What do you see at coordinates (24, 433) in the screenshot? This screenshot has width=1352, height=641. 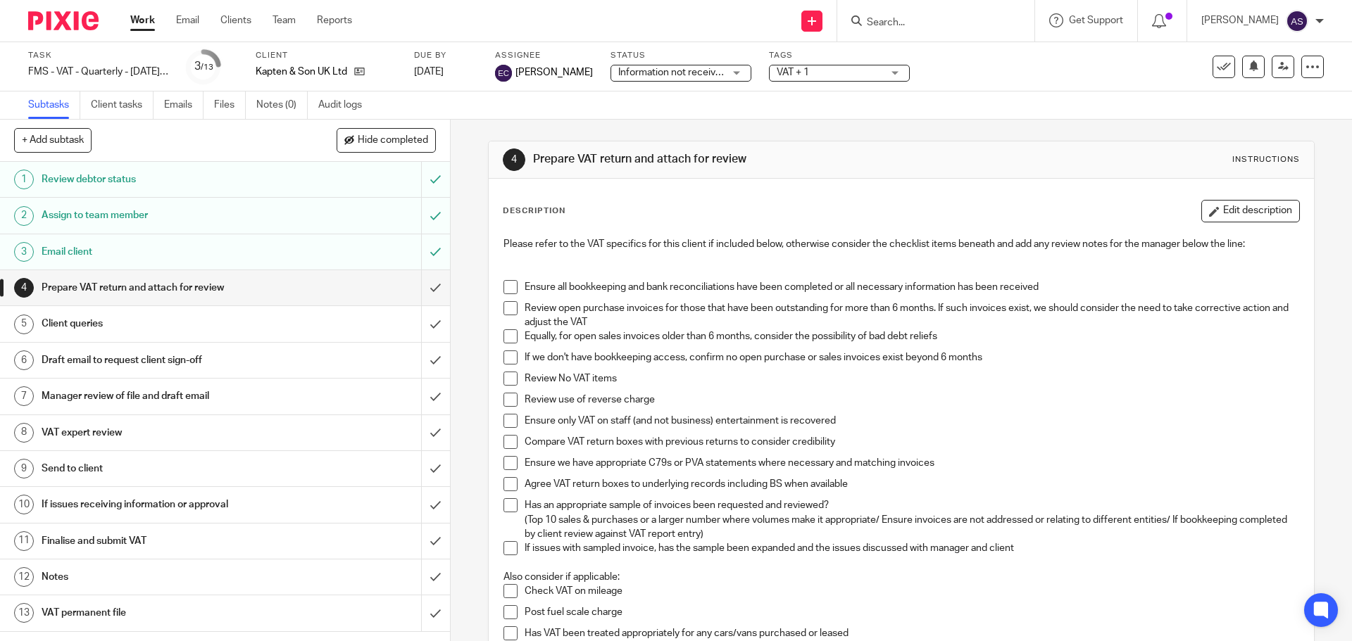 I see `div: 8` at bounding box center [24, 433].